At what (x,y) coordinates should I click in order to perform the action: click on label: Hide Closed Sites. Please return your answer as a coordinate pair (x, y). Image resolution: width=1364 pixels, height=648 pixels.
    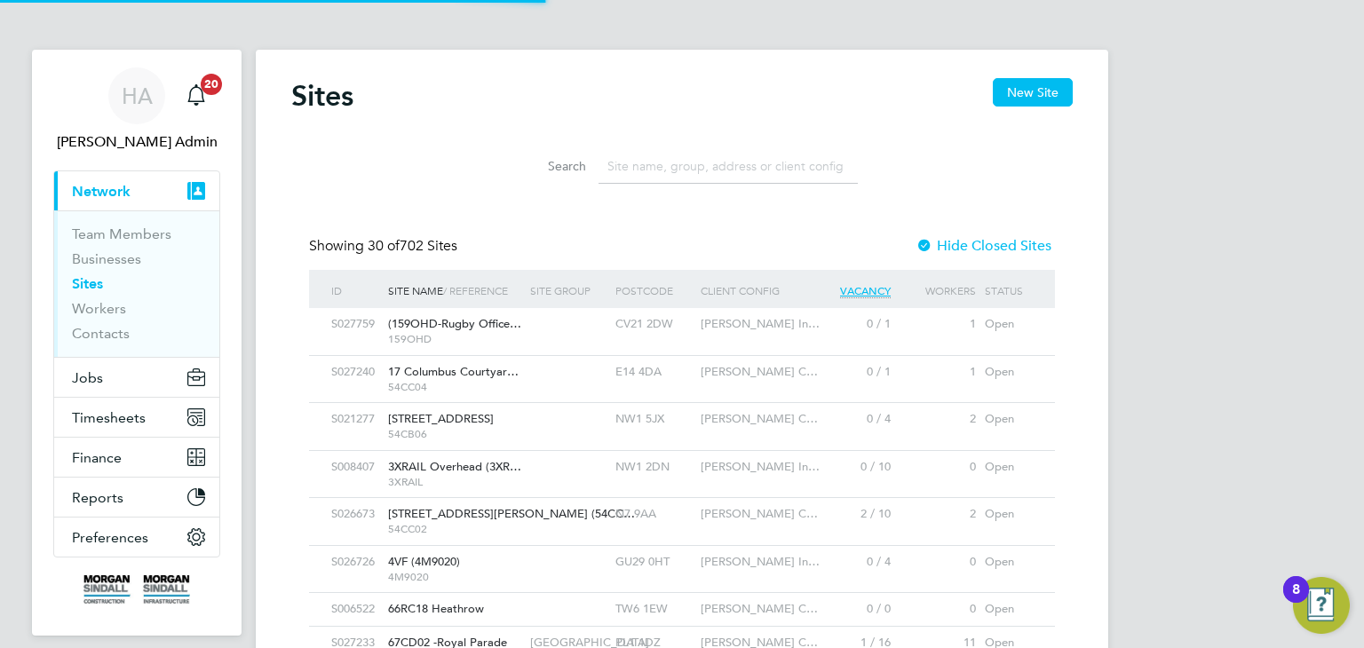
    Looking at the image, I should click on (983, 246).